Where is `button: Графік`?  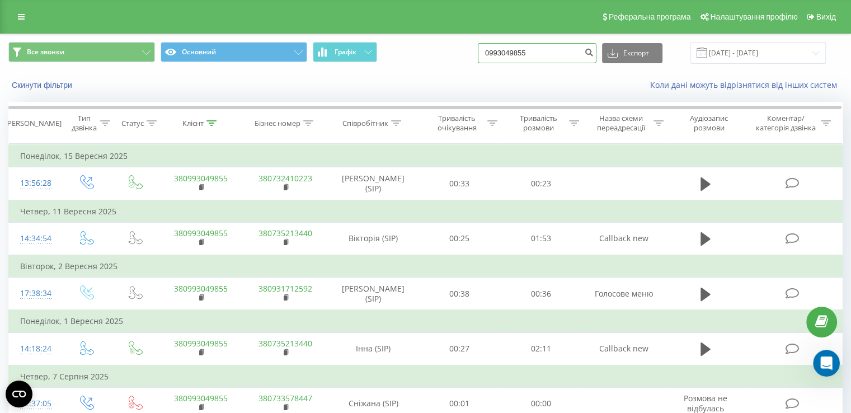 button: Графік is located at coordinates (345, 52).